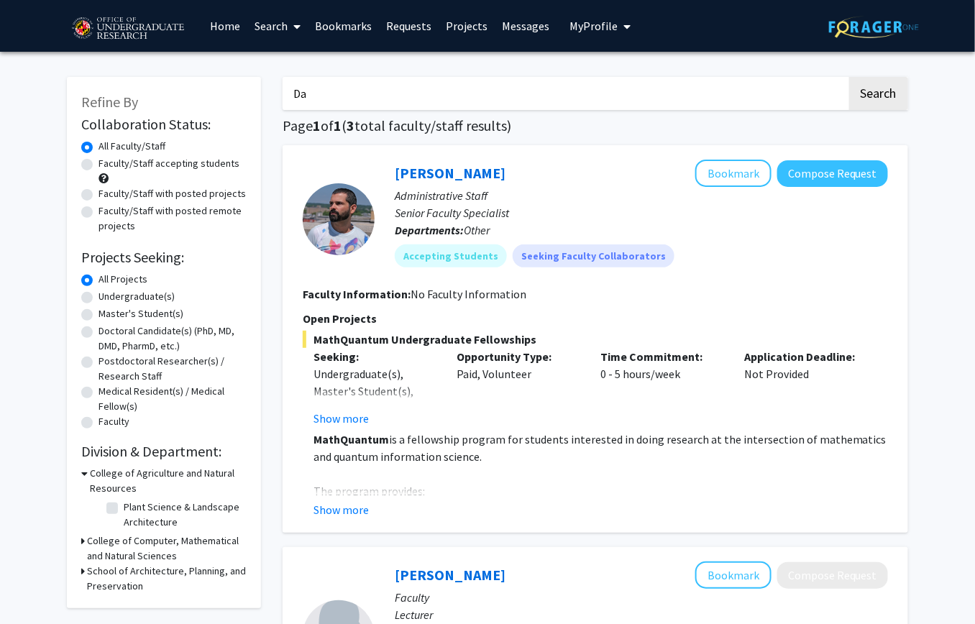 The width and height of the screenshot is (975, 624). Describe the element at coordinates (408, 26) in the screenshot. I see `a: Requests` at that location.